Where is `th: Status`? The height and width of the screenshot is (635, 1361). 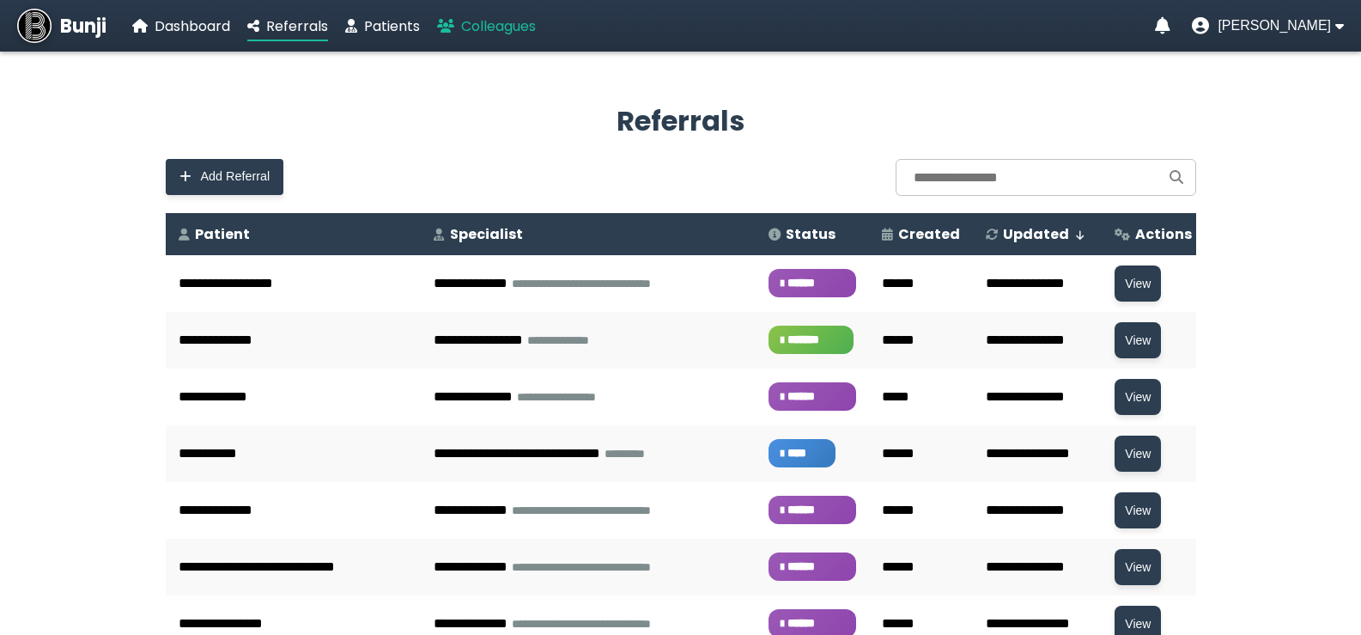 th: Status is located at coordinates (813, 234).